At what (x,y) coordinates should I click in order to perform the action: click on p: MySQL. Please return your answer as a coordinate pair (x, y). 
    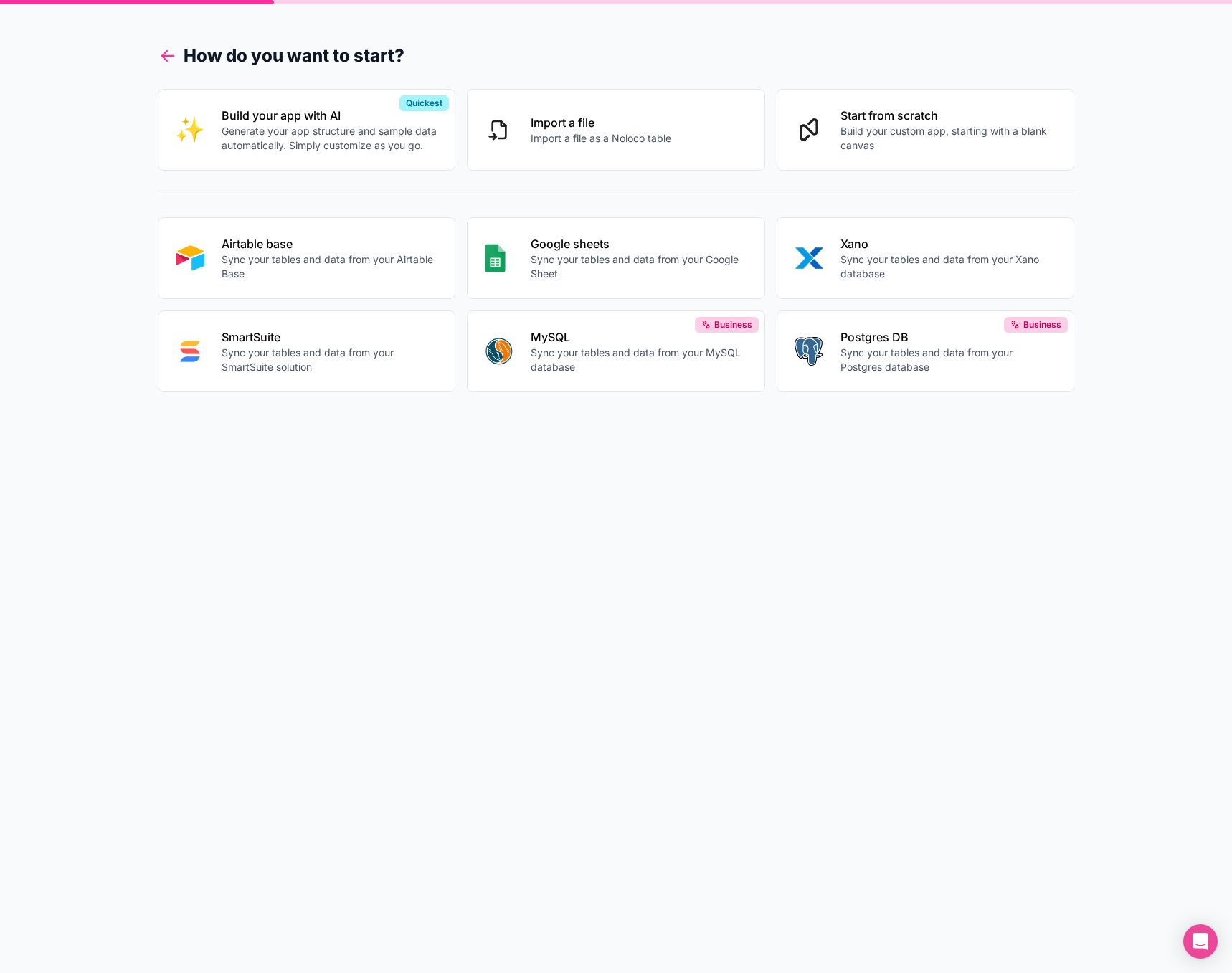
    Looking at the image, I should click on (639, 337).